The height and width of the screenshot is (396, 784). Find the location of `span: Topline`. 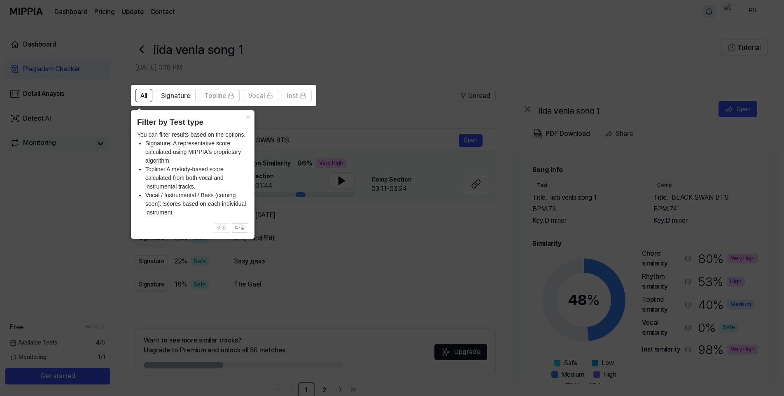

span: Topline is located at coordinates (215, 96).